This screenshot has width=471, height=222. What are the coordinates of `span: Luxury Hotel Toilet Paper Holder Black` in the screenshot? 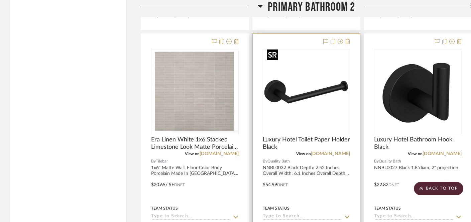 It's located at (307, 143).